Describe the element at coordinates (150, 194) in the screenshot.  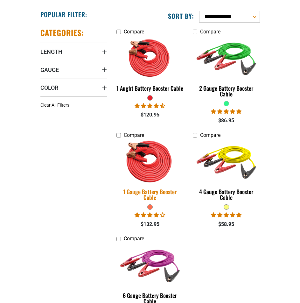
I see `div: 1 Gauge Battery Booster Cable` at that location.